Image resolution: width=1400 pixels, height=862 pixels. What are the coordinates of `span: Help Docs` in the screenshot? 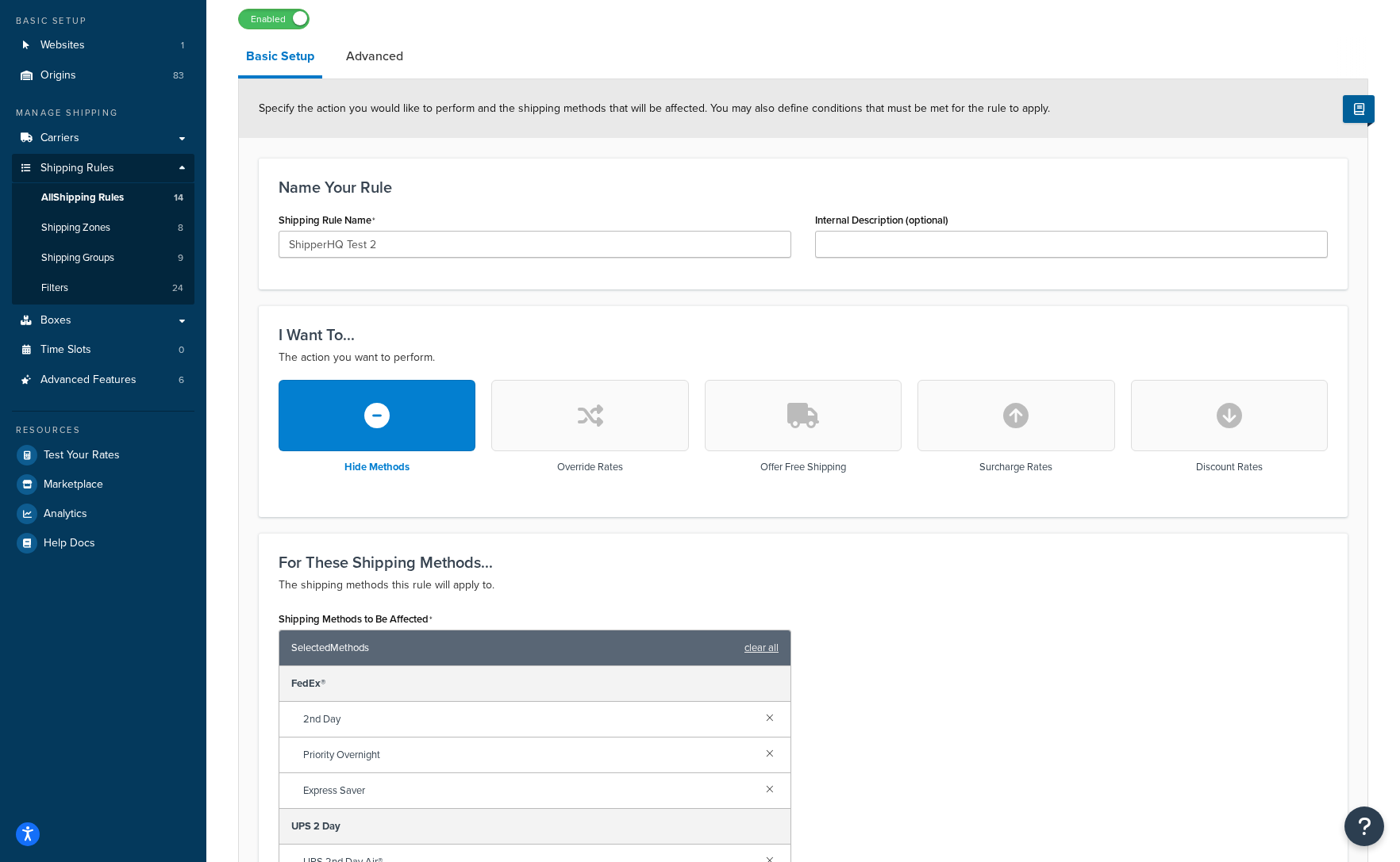 It's located at (69, 543).